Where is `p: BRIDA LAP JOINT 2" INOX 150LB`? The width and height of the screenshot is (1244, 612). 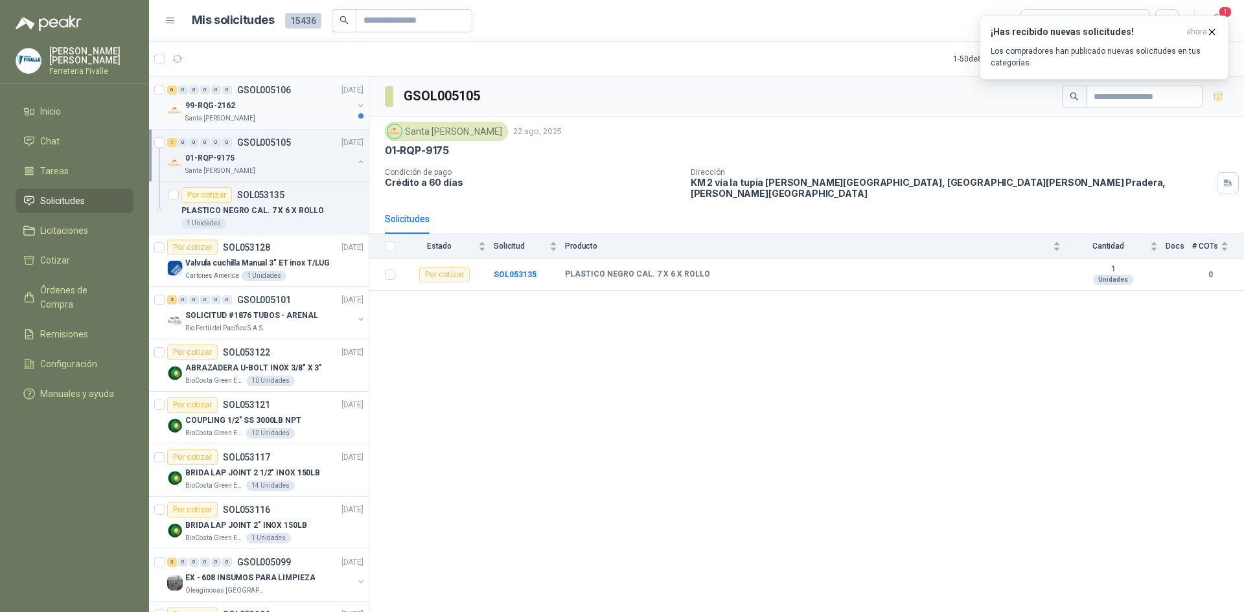 p: BRIDA LAP JOINT 2" INOX 150LB is located at coordinates (246, 526).